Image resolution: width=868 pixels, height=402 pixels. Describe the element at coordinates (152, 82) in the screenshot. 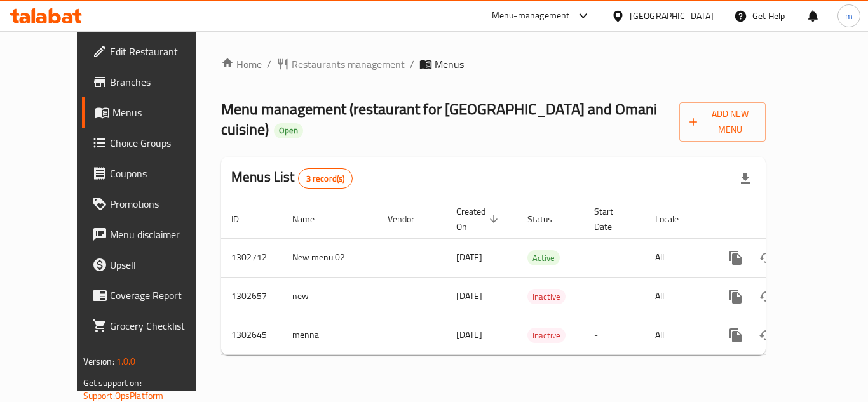

I see `a: Branches` at that location.